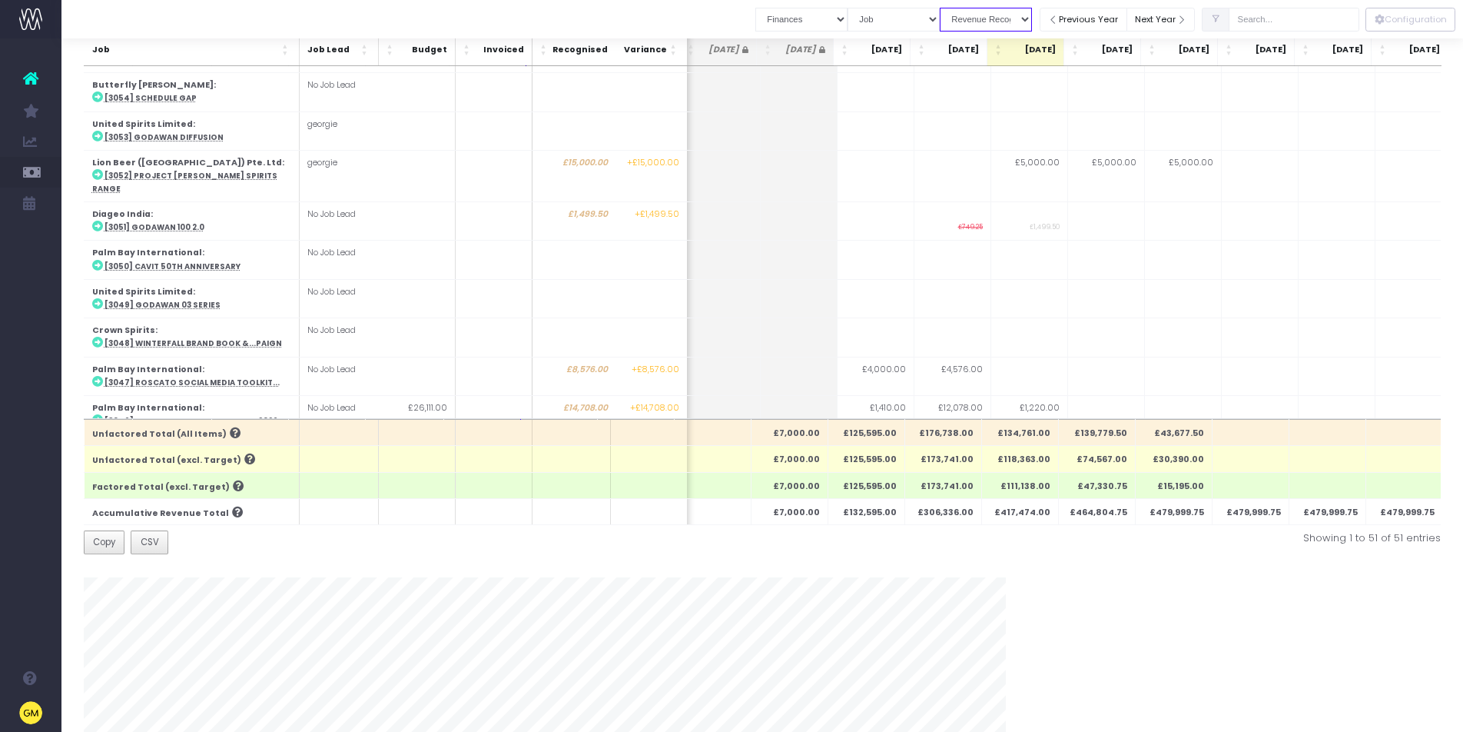  I want to click on span: Aug 25: Activate to sort, so click(846, 50).